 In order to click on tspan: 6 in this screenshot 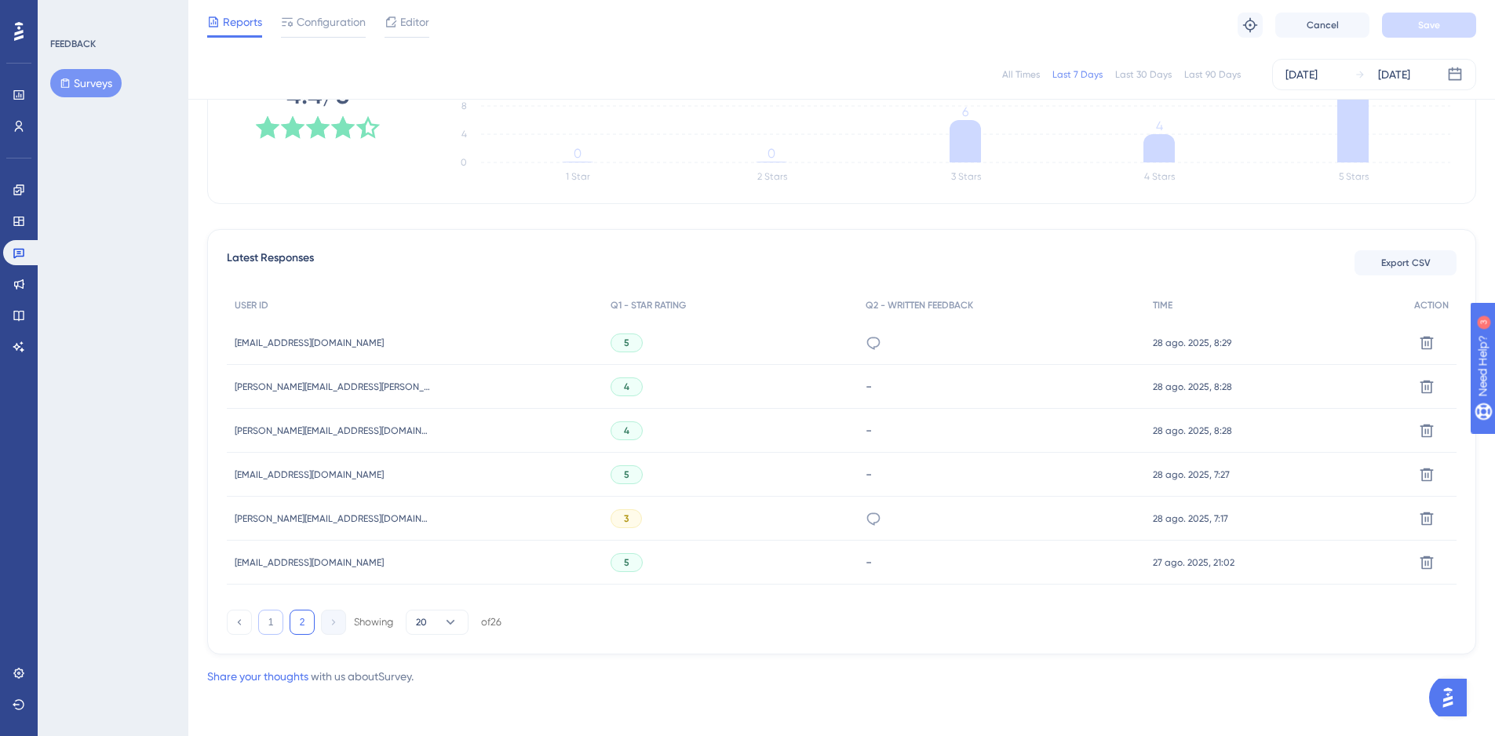, I will do `click(965, 111)`.